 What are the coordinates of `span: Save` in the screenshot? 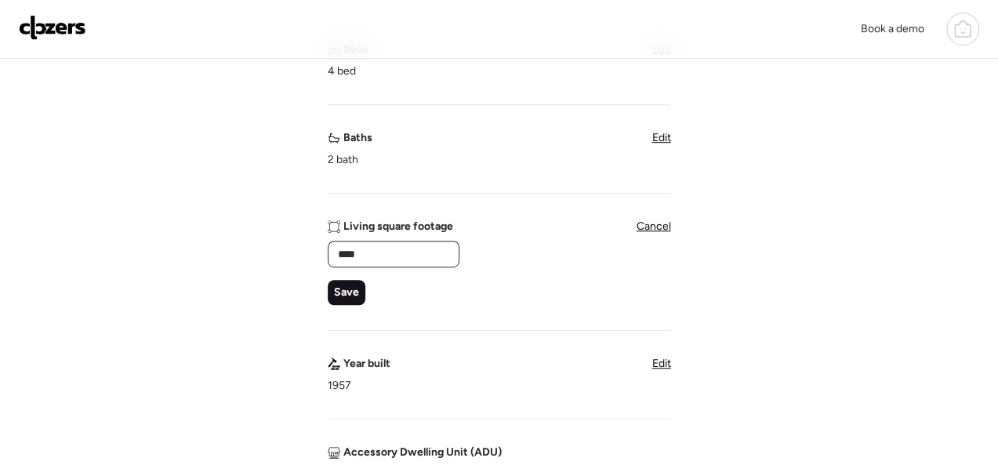 It's located at (347, 292).